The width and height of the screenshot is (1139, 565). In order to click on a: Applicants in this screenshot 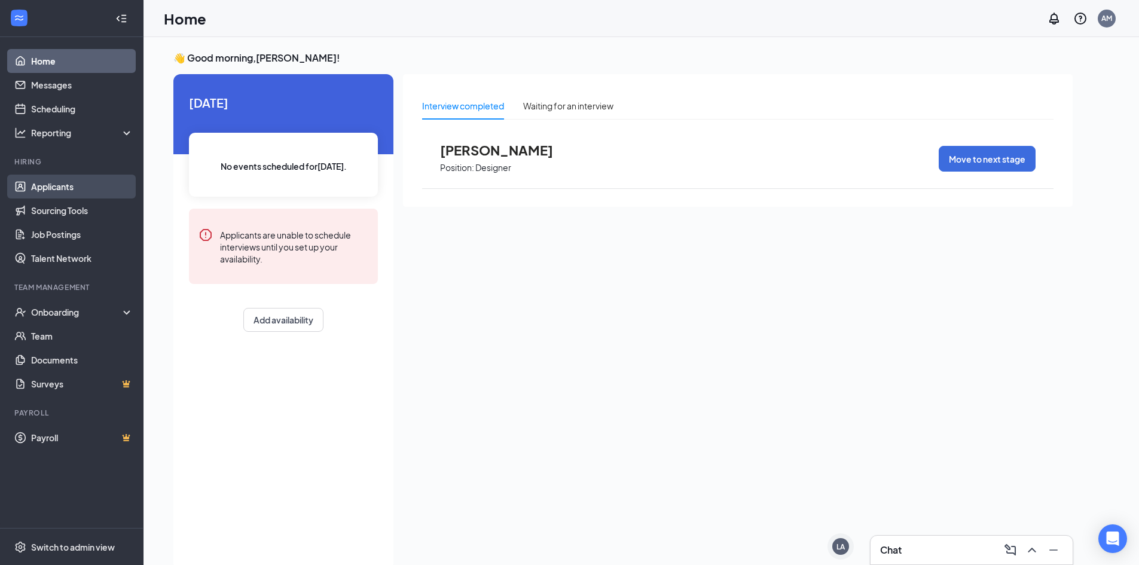, I will do `click(82, 187)`.